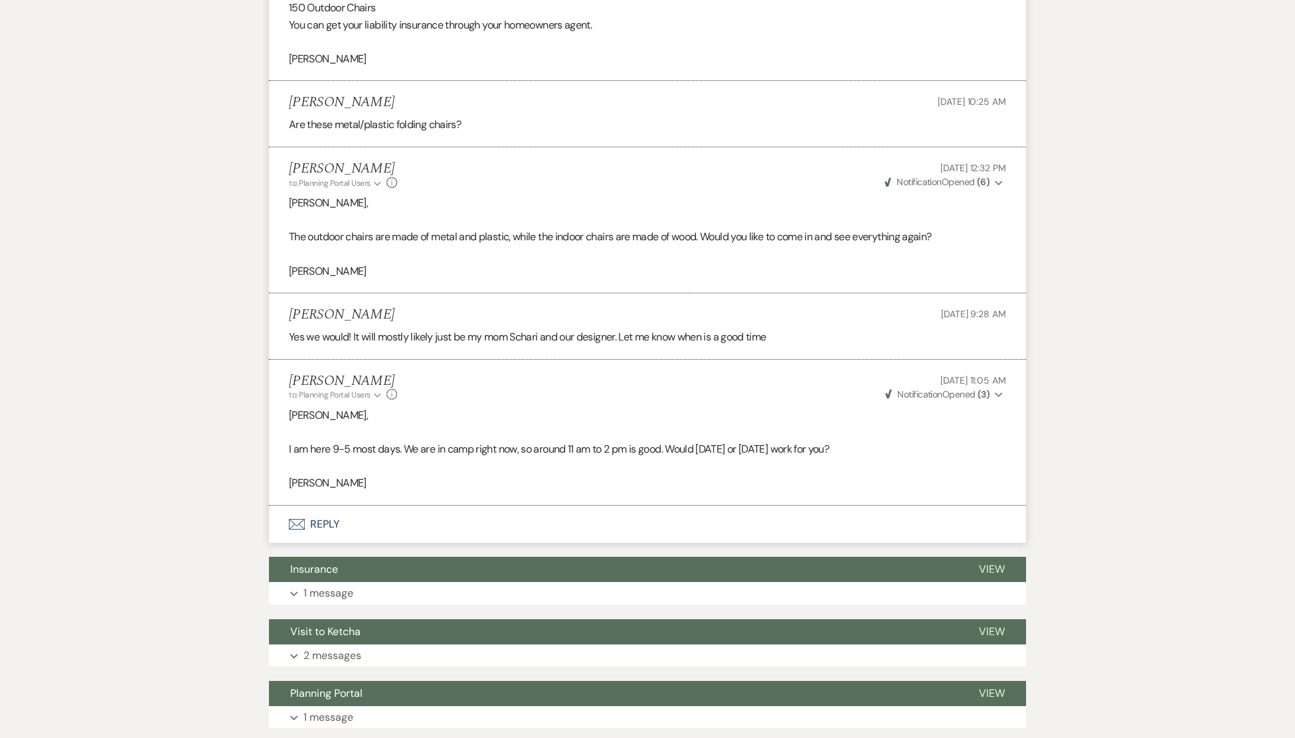 This screenshot has height=738, width=1295. What do you see at coordinates (647, 125) in the screenshot?
I see `p: Are these metal/plastic folding chairs?` at bounding box center [647, 125].